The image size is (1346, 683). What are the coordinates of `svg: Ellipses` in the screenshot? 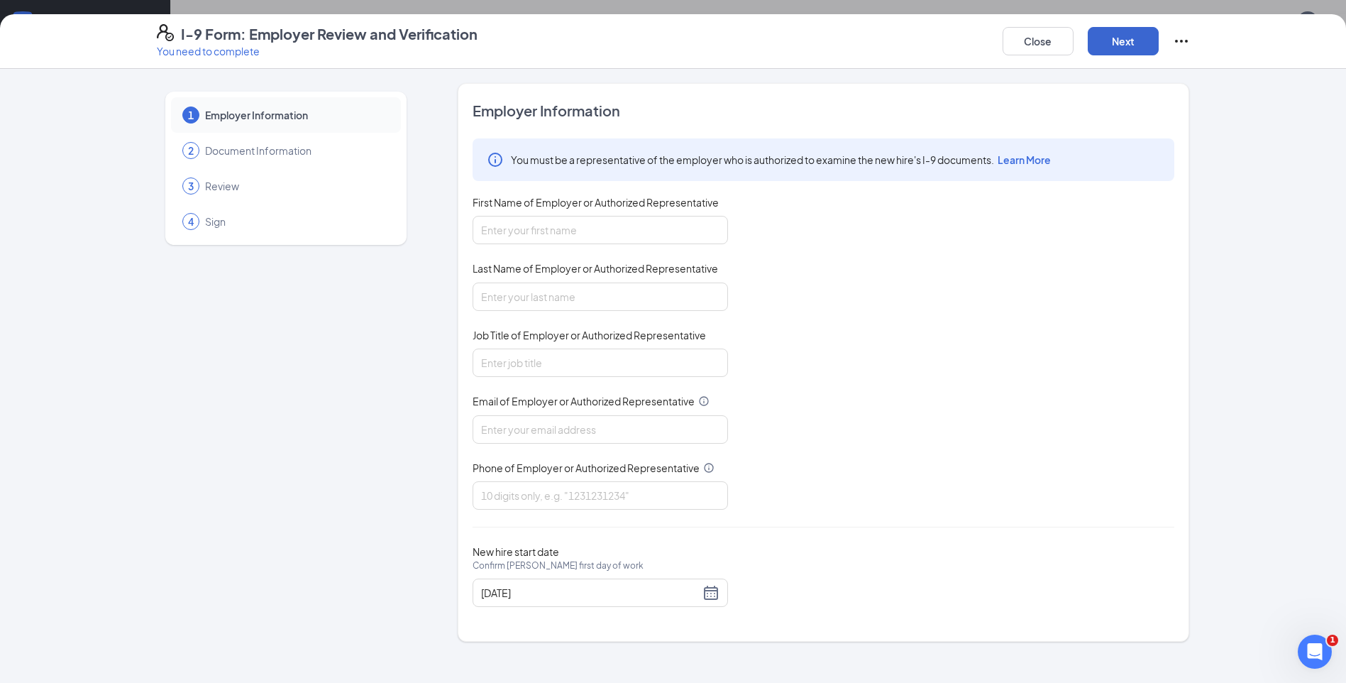 It's located at (1181, 41).